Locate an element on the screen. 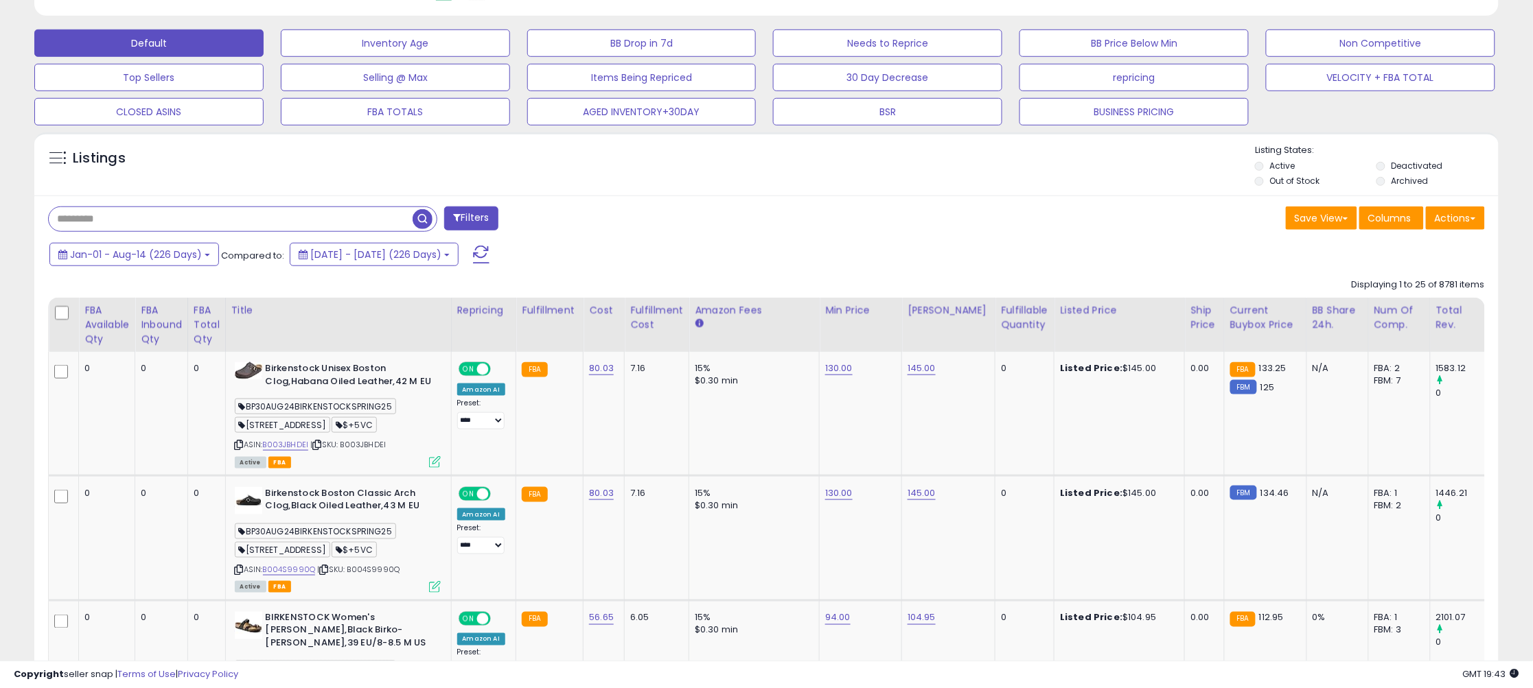  span: All listings currently available for purchase on Amazon is located at coordinates (251, 587).